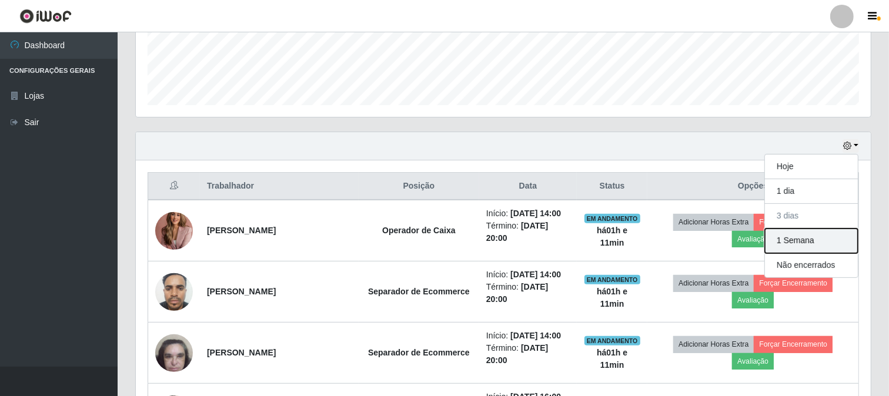 Image resolution: width=889 pixels, height=396 pixels. I want to click on button: 1 Semana, so click(811, 241).